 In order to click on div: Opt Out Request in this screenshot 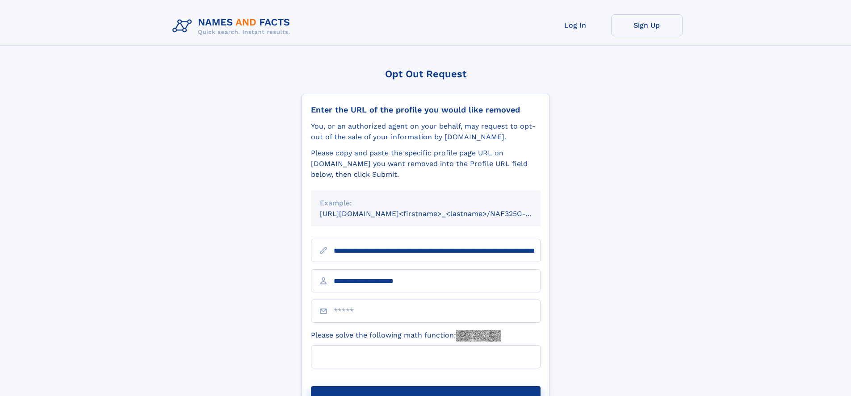, I will do `click(426, 74)`.